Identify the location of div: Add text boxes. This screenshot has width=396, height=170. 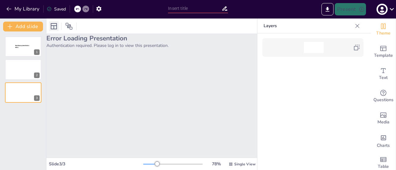
(383, 74).